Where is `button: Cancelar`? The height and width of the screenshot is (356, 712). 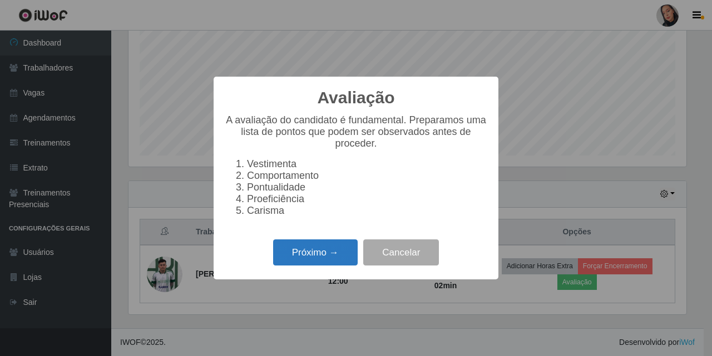
button: Cancelar is located at coordinates (401, 252).